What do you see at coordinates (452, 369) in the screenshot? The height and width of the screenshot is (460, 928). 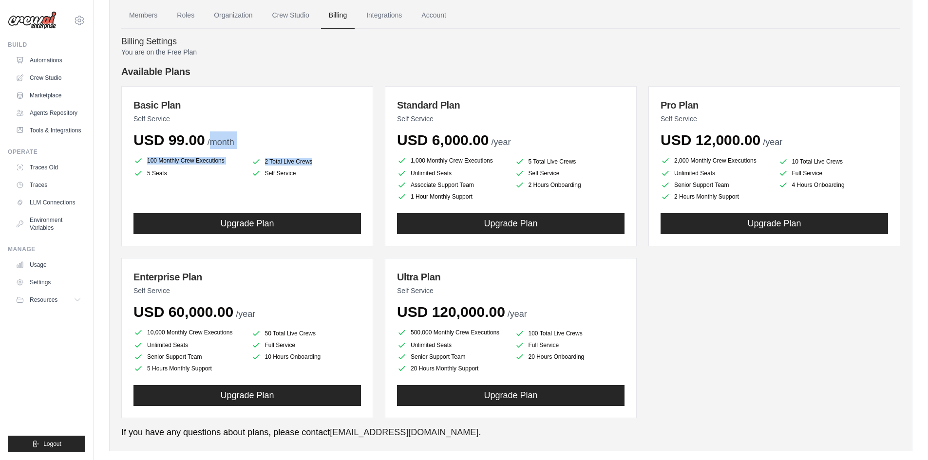 I see `li: 20 Hours Monthly Support` at bounding box center [452, 369].